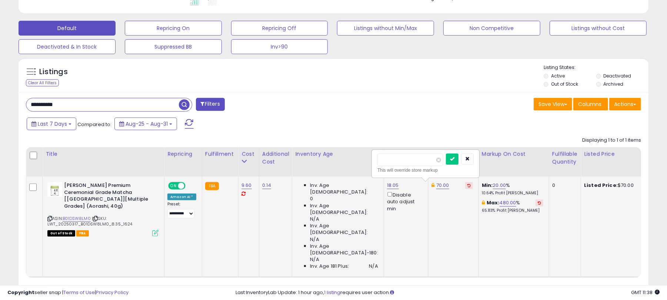 This screenshot has width=667, height=300. What do you see at coordinates (79, 292) in the screenshot?
I see `a: Terms of Use` at bounding box center [79, 292].